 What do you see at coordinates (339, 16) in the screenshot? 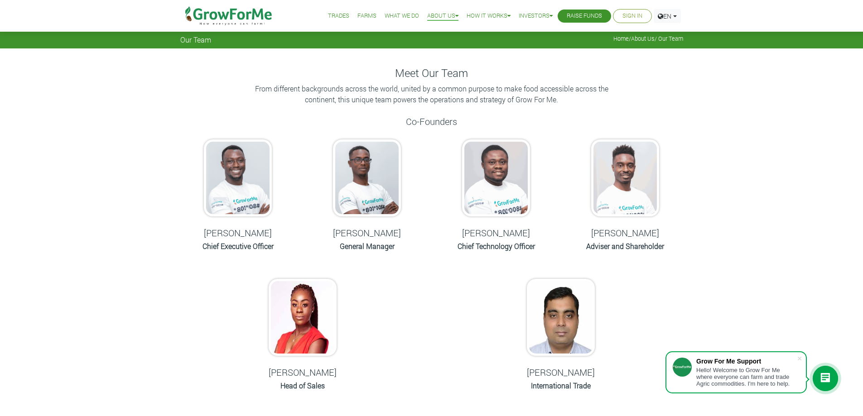
I see `a: Trades` at bounding box center [339, 16].